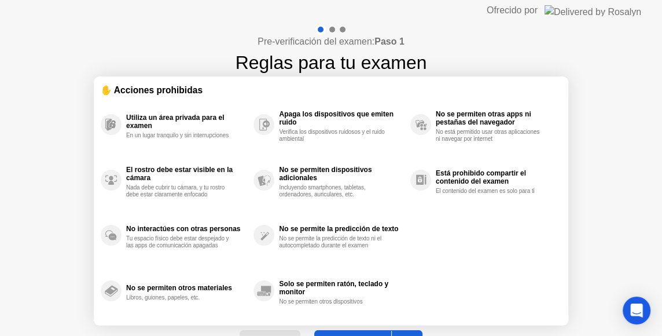 The width and height of the screenshot is (662, 336). Describe the element at coordinates (333, 135) in the screenshot. I see `div: Verifica los dispositivos ruidosos y el ruido ambiental` at that location.